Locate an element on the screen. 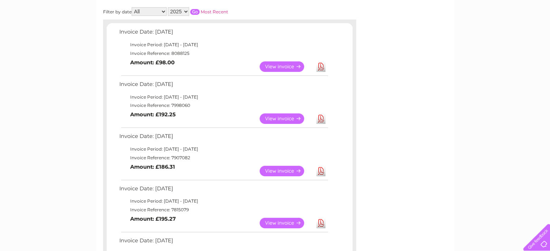 The height and width of the screenshot is (251, 550). b: Amount: £98.00 is located at coordinates (152, 63).